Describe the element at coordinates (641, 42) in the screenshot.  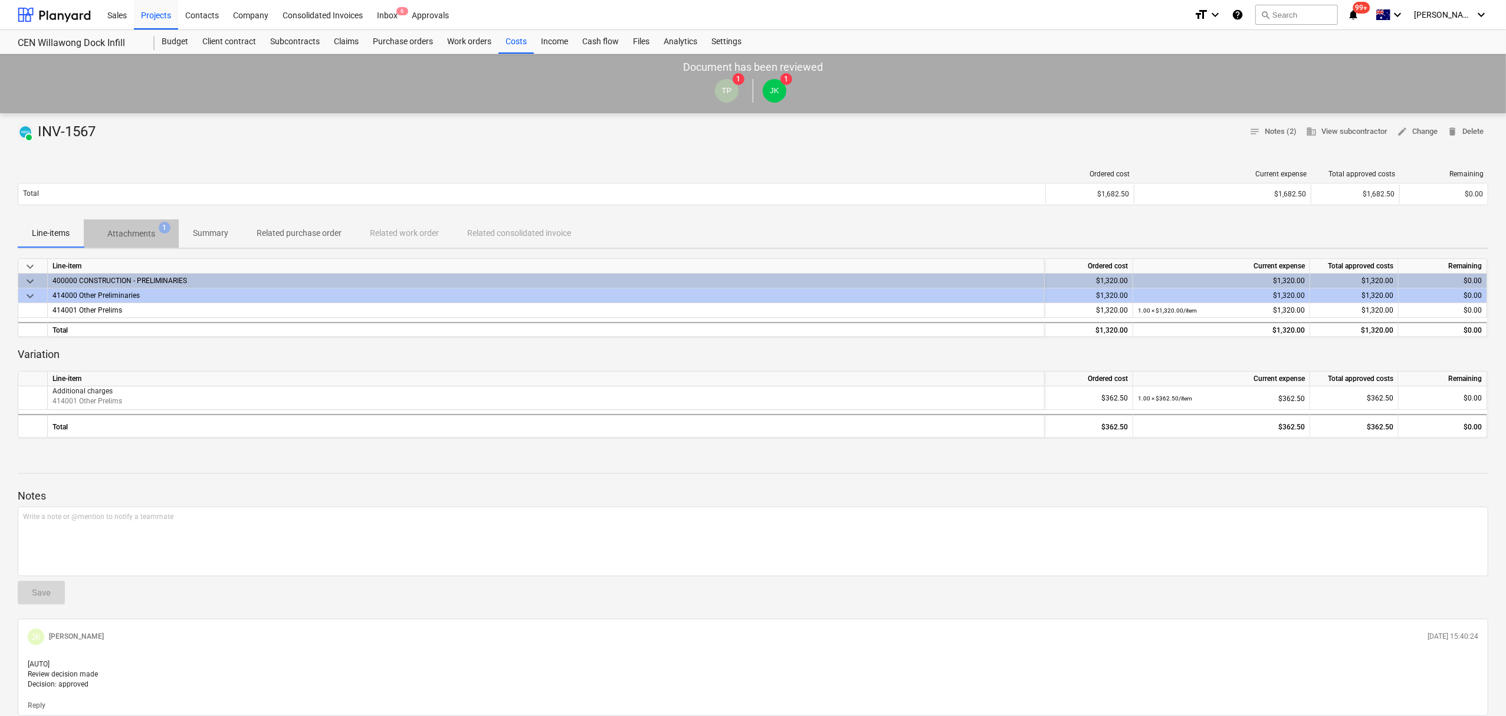
I see `a: Files` at that location.